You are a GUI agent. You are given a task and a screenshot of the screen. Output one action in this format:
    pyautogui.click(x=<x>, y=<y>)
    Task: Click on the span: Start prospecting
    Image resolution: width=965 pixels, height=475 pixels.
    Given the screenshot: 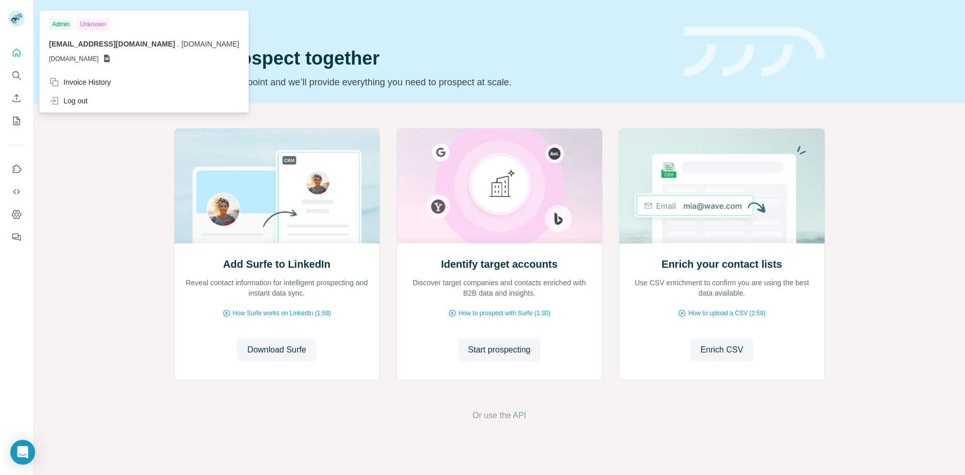 What is the action you would take?
    pyautogui.click(x=500, y=350)
    